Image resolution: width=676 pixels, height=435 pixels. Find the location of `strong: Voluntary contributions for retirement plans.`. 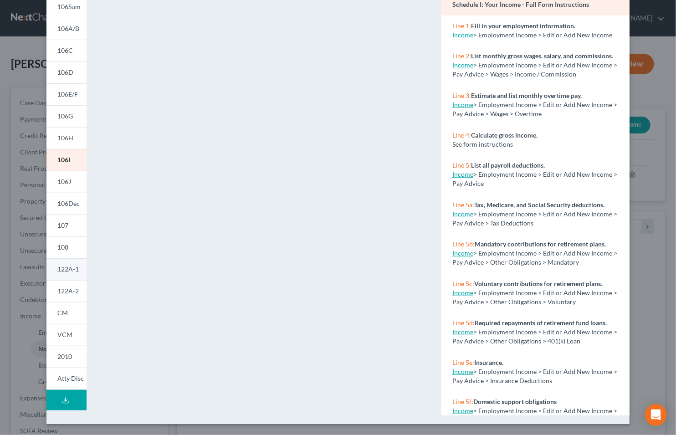

strong: Voluntary contributions for retirement plans. is located at coordinates (538, 283).